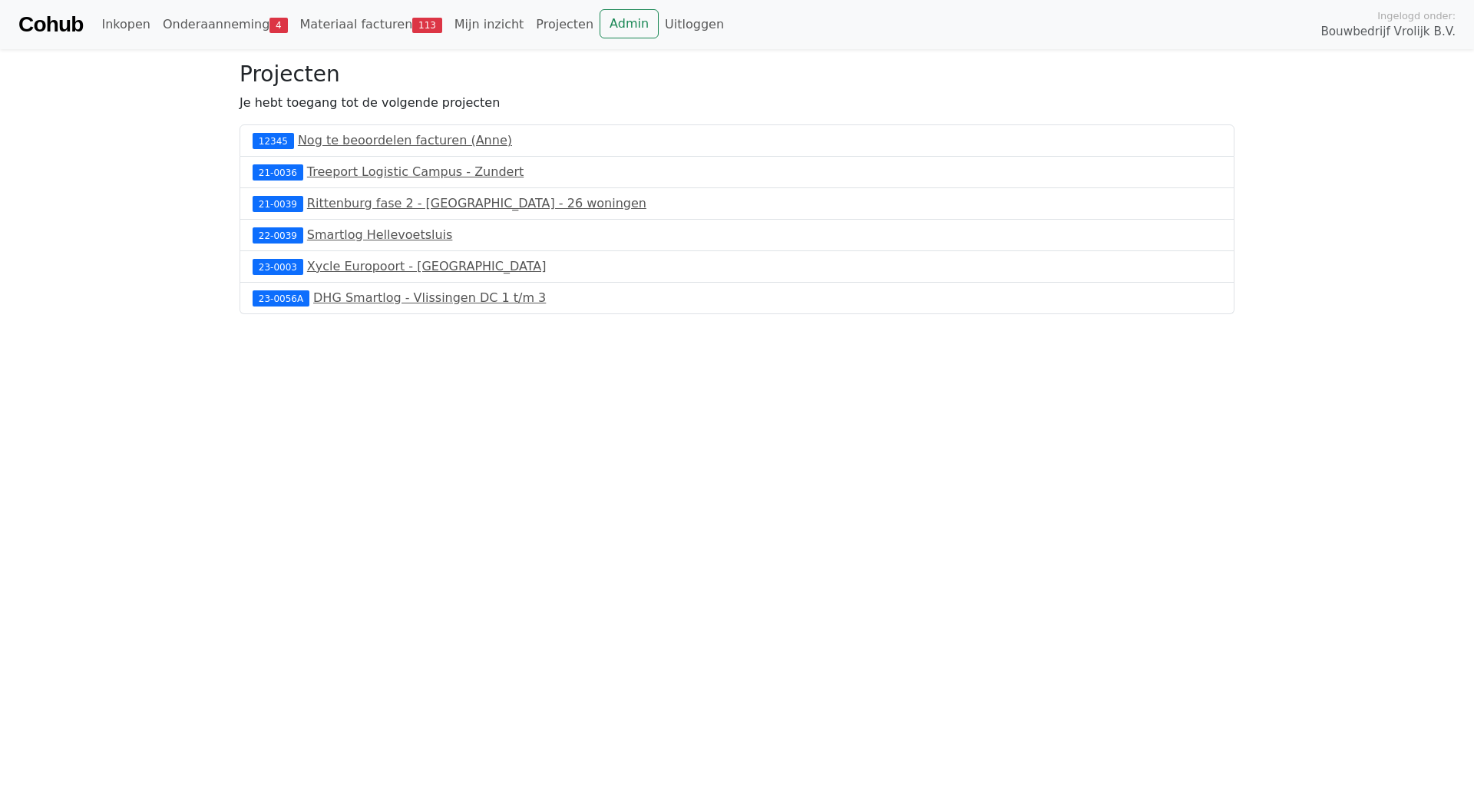 The image size is (1474, 792). What do you see at coordinates (380, 234) in the screenshot?
I see `a: Smartlog Hellevoetsluis` at bounding box center [380, 234].